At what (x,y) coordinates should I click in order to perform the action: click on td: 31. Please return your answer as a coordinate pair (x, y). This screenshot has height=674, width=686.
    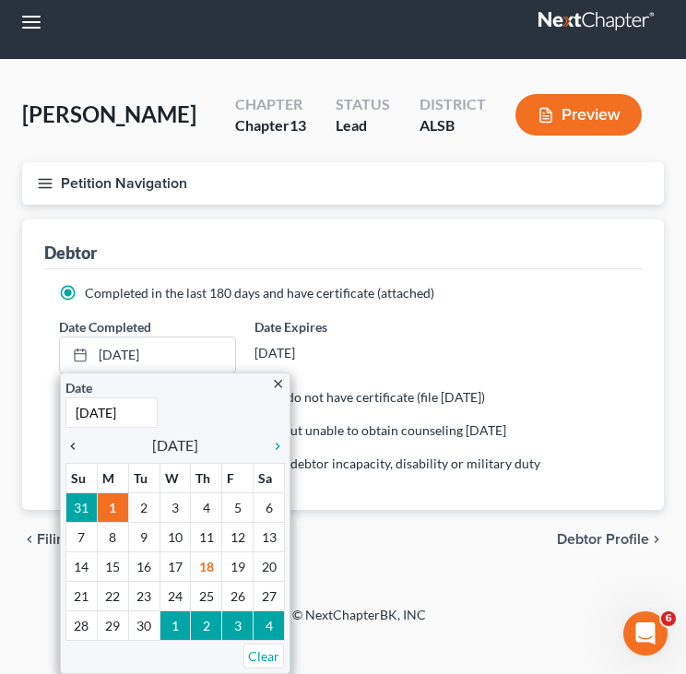
    Looking at the image, I should click on (82, 507).